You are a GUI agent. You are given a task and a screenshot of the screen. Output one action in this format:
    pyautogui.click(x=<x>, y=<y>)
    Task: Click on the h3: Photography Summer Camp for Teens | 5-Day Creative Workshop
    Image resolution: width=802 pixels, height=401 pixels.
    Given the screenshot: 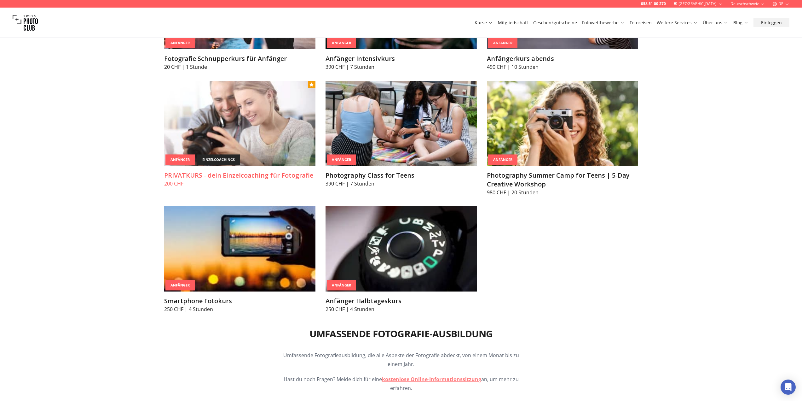 What is the action you would take?
    pyautogui.click(x=563, y=180)
    